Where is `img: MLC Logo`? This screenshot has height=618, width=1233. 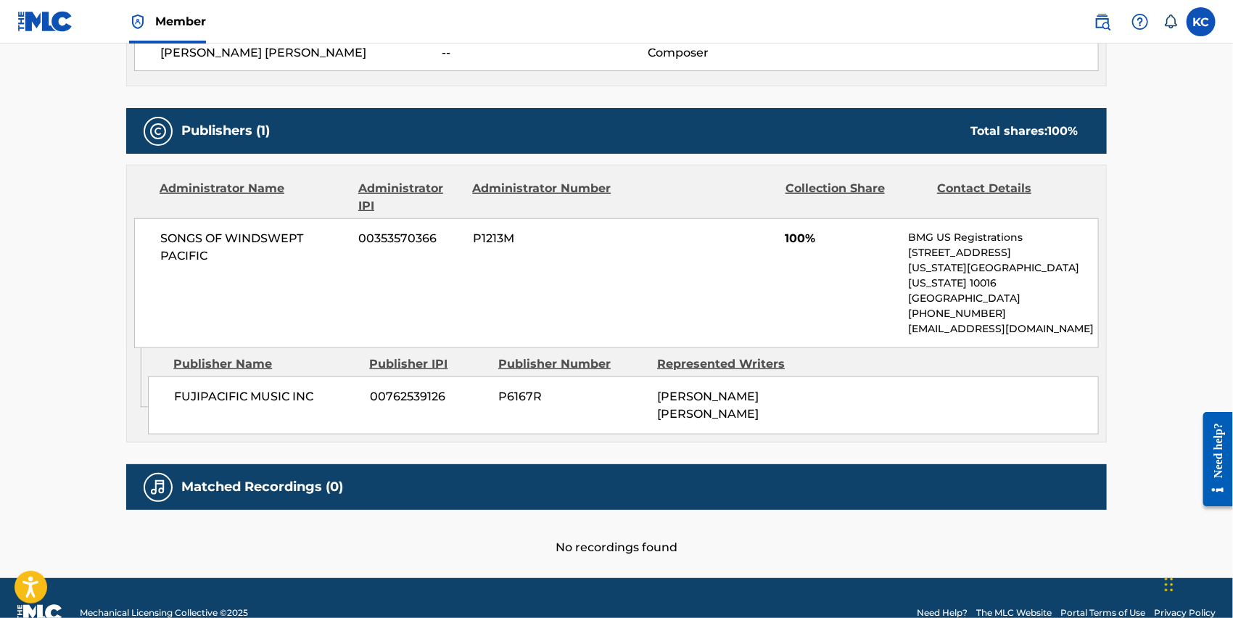
img: MLC Logo is located at coordinates (45, 21).